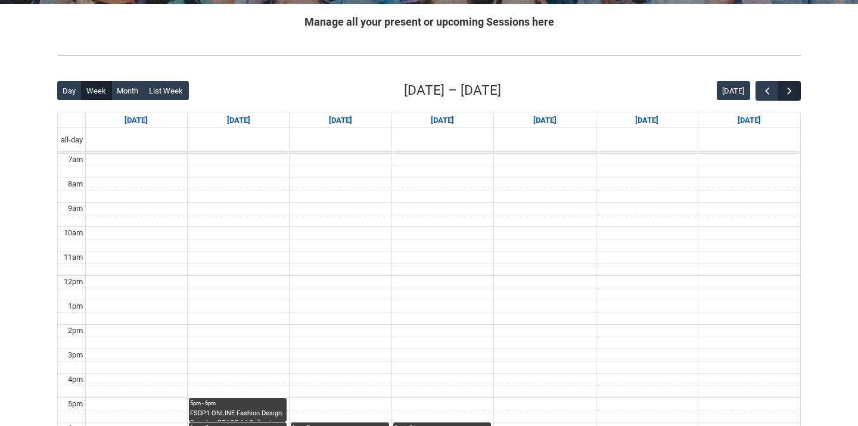 This screenshot has height=426, width=858. I want to click on a: Go to September 16, 2025, so click(340, 120).